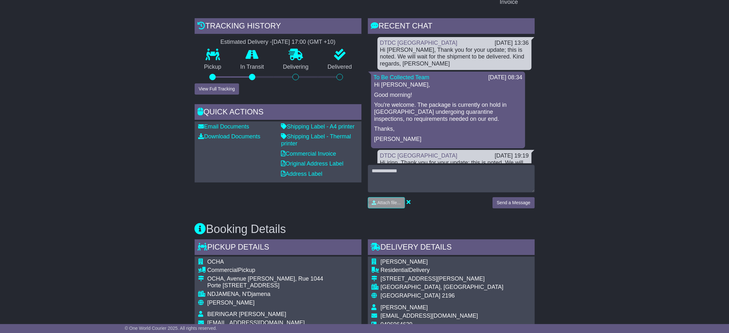  What do you see at coordinates (278, 27) in the screenshot?
I see `div: Tracking history` at bounding box center [278, 27].